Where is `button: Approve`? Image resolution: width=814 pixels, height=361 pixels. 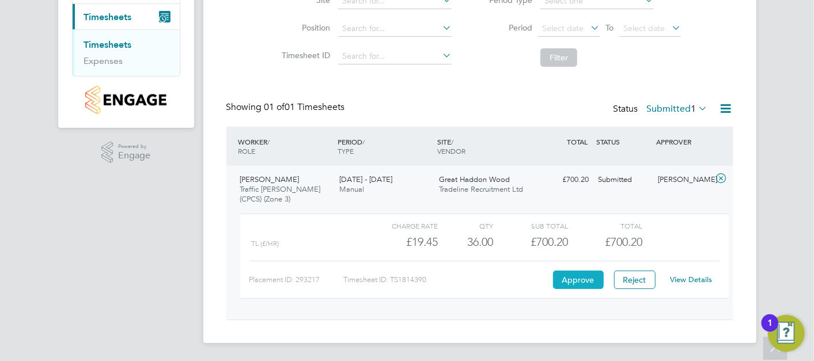
button: Approve is located at coordinates (579, 280).